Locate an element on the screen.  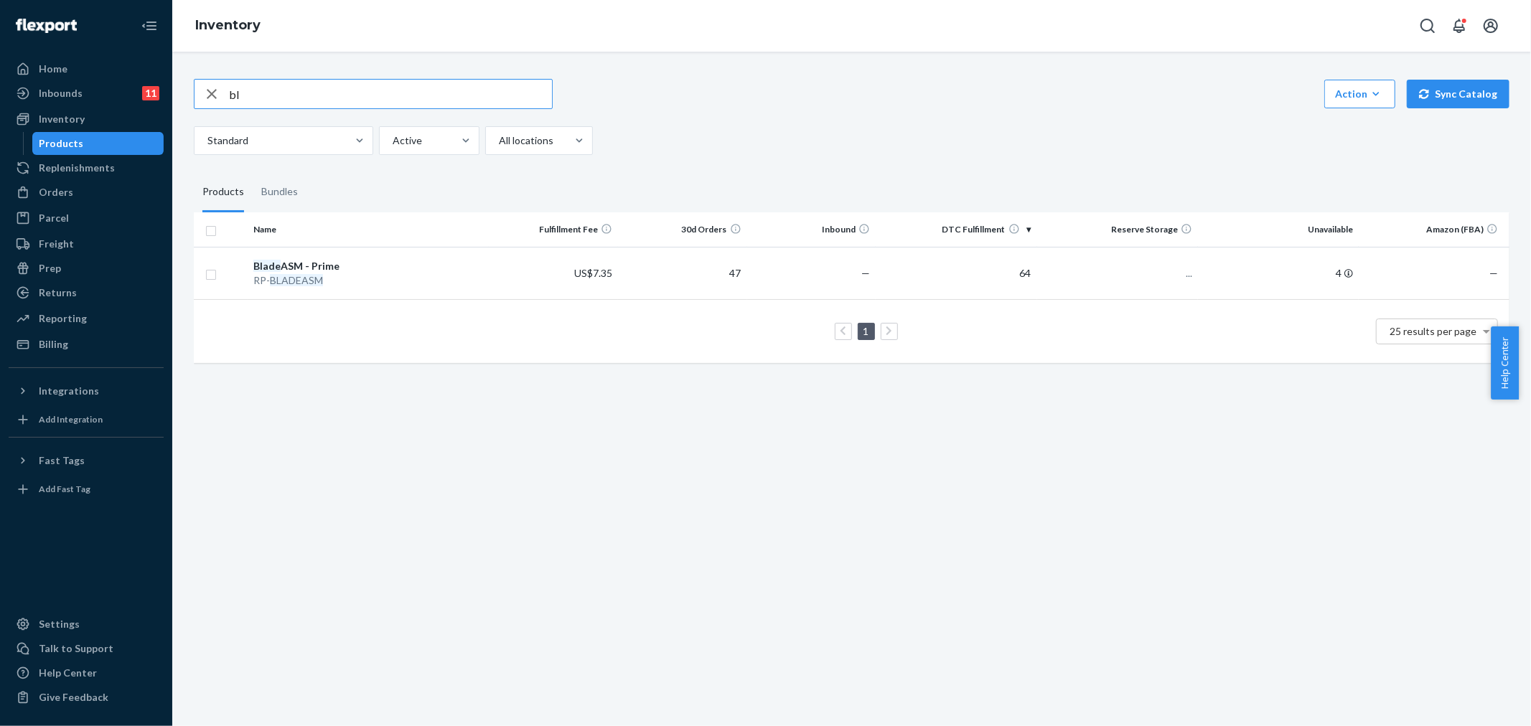
a: Help Center is located at coordinates (86, 673).